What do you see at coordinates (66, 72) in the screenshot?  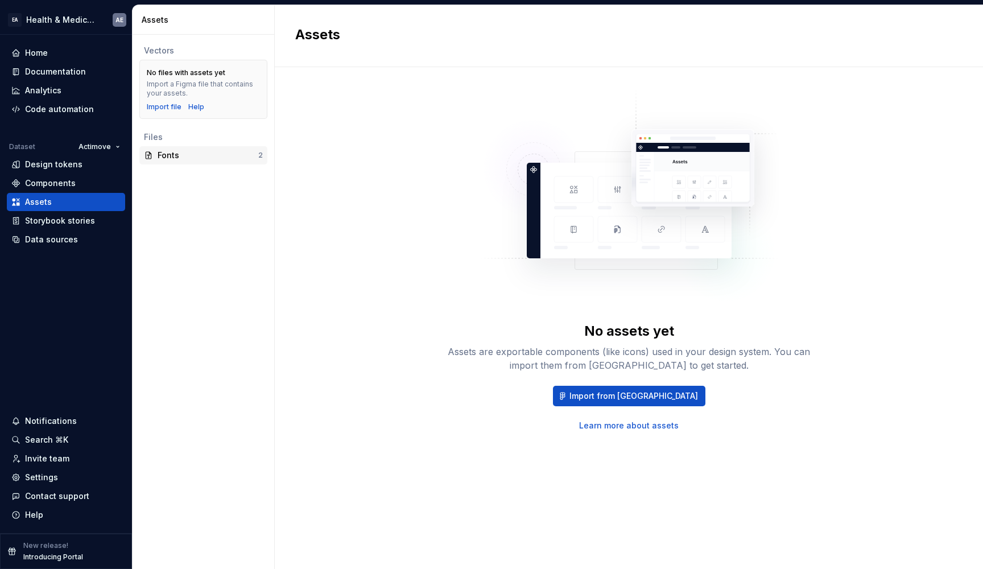 I see `a: Documentation` at bounding box center [66, 72].